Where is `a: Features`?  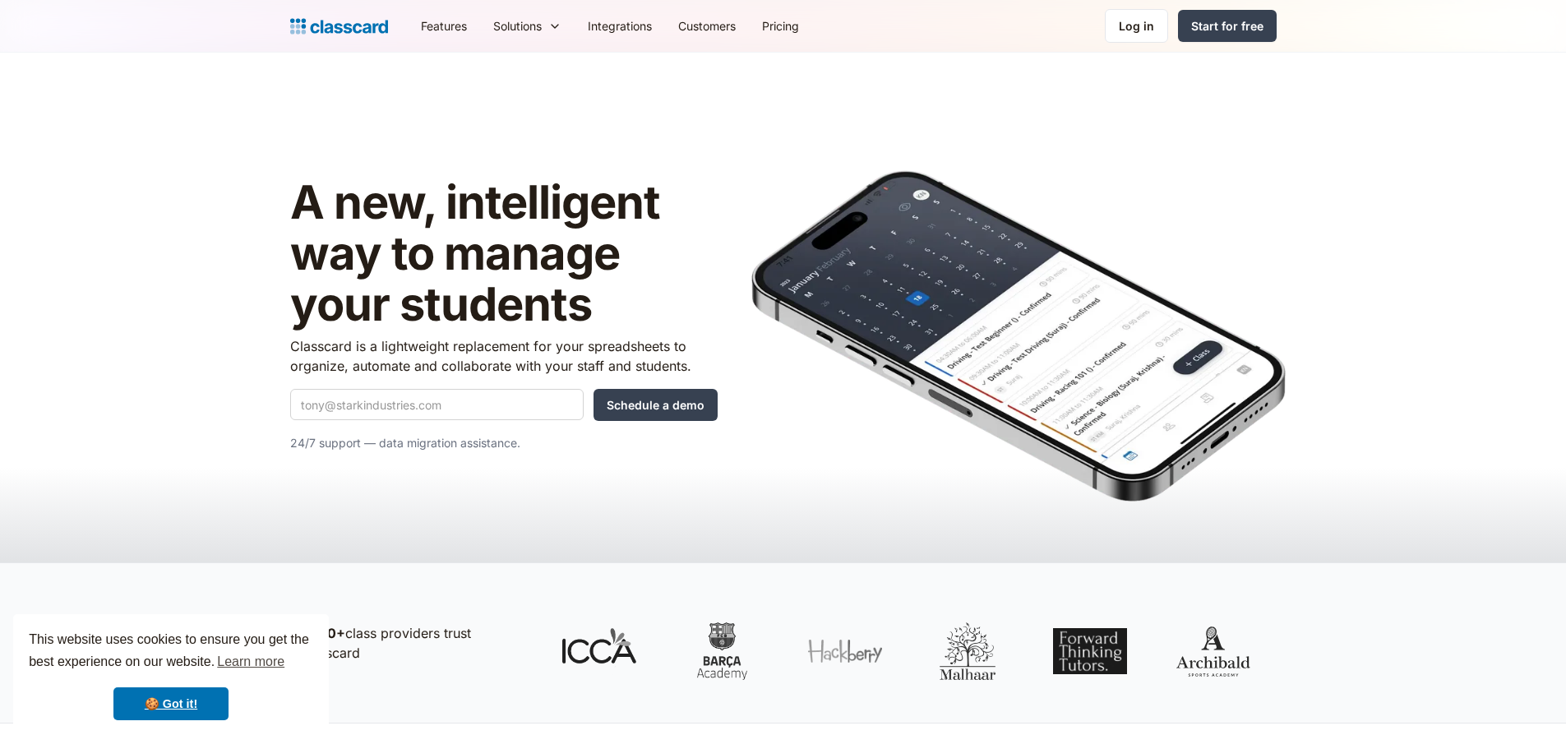 a: Features is located at coordinates (444, 25).